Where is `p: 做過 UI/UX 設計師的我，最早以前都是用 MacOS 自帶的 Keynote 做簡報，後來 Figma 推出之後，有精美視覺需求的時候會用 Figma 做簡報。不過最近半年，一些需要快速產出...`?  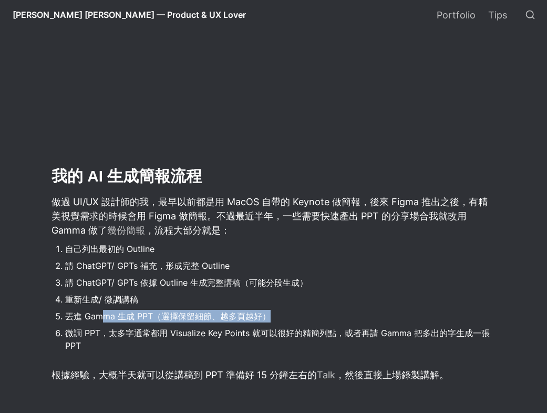
p: 做過 UI/UX 設計師的我，最早以前都是用 MacOS 自帶的 Keynote 做簡報，後來 Figma 推出之後，有精美視覺需求的時候會用 Figma 做簡報。不過最近半年，一些需要快速產出... is located at coordinates (273, 216).